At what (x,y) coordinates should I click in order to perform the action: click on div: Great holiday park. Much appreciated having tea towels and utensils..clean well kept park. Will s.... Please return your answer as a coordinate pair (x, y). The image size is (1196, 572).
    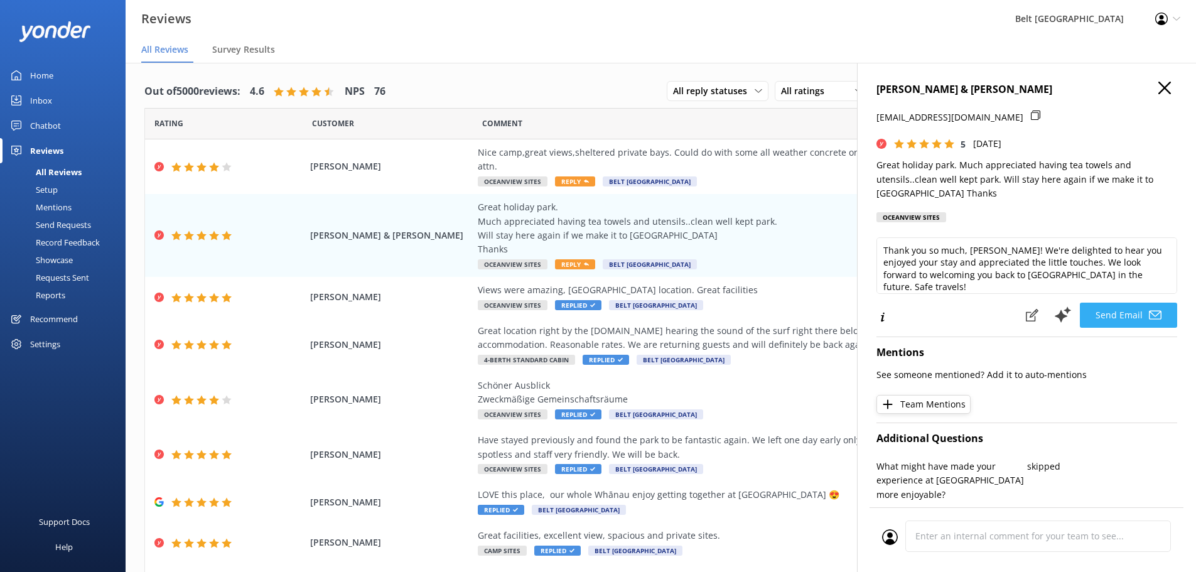
    Looking at the image, I should click on (763, 229).